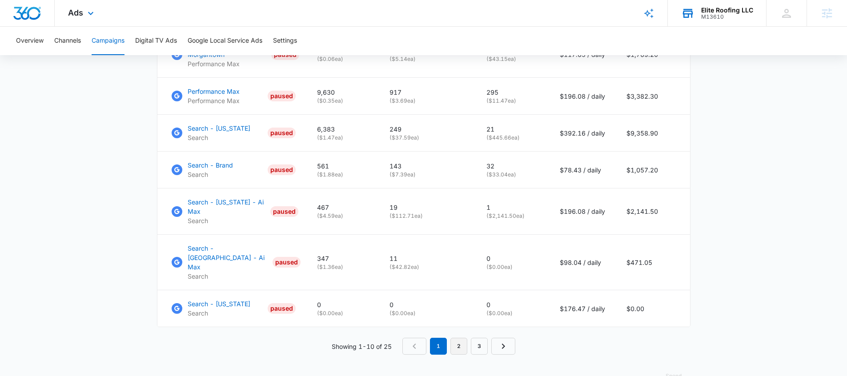  I want to click on td: $0.00, so click(653, 309).